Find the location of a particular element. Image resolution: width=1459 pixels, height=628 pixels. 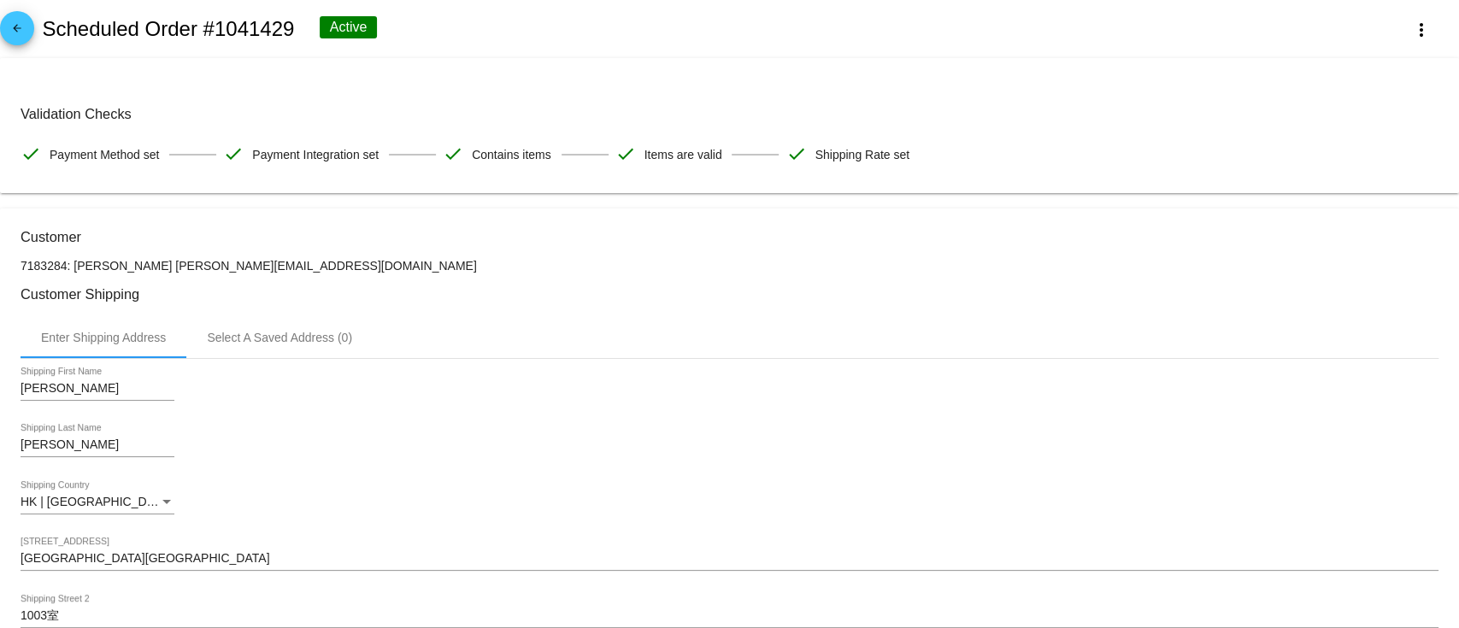

h3: Customer Shipping is located at coordinates (729, 294).